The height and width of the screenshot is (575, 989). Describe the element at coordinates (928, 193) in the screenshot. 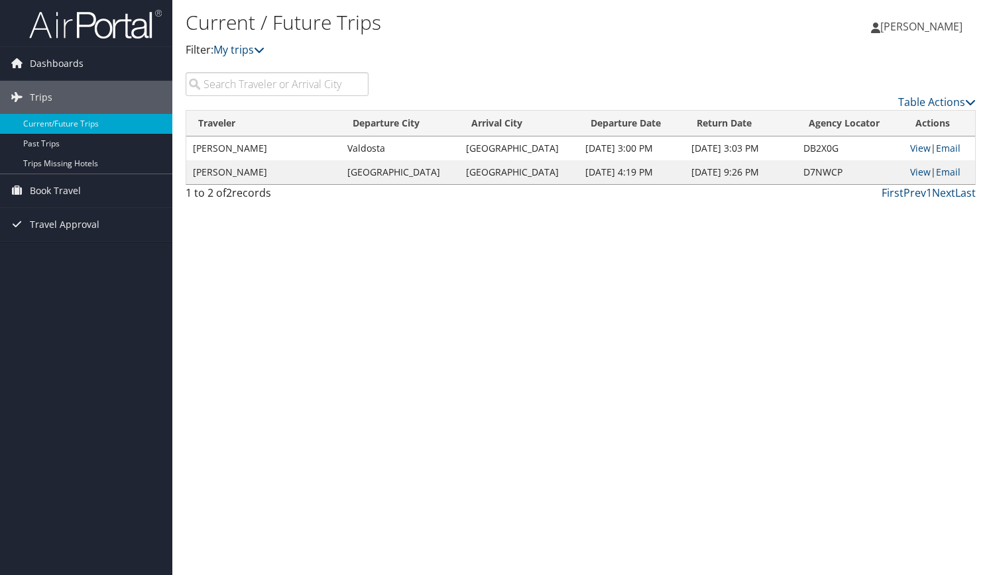

I see `a: 1` at that location.